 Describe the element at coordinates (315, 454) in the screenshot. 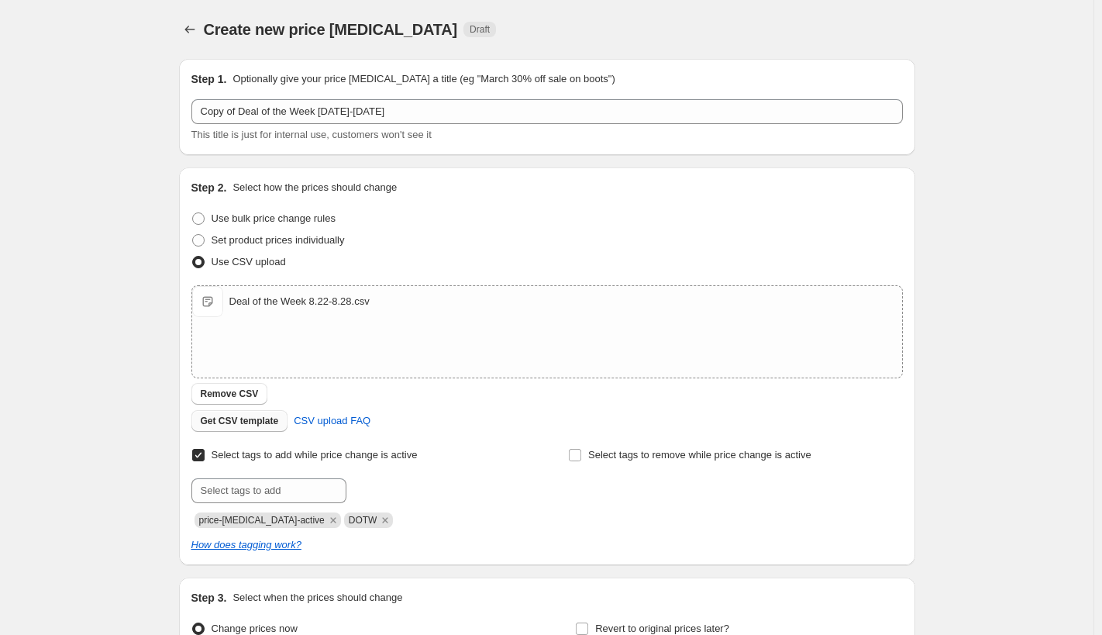

I see `span: Select tags to add while price change is active` at that location.